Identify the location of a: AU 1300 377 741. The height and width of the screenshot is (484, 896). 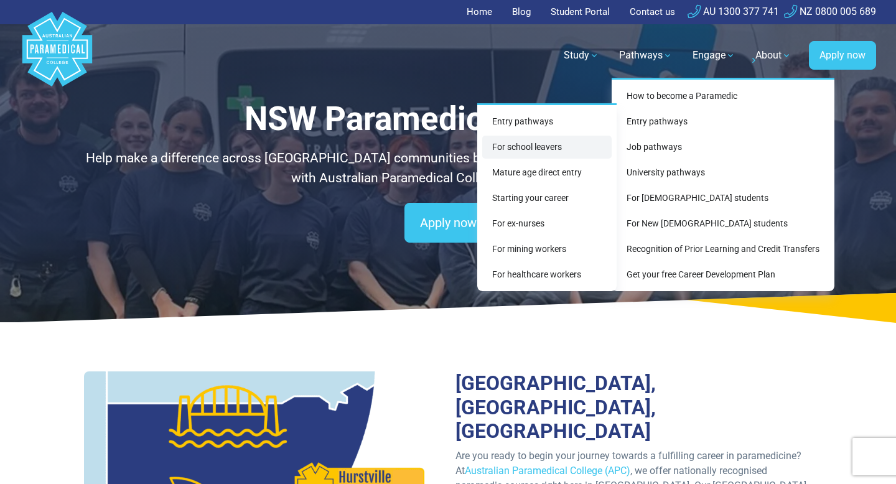
(733, 11).